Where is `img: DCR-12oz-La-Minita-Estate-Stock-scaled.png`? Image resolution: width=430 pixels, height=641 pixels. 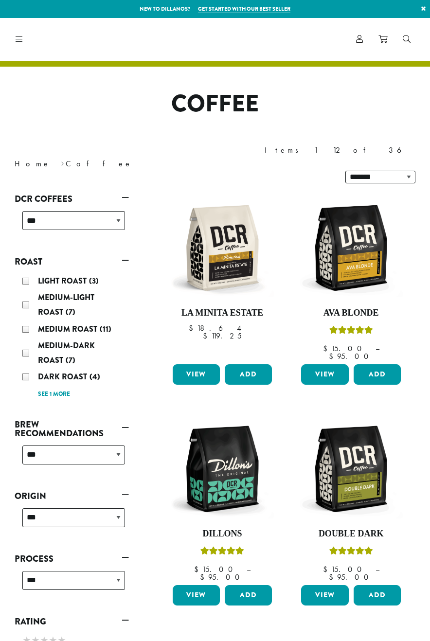
img: DCR-12oz-La-Minita-Estate-Stock-scaled.png is located at coordinates (222, 248).